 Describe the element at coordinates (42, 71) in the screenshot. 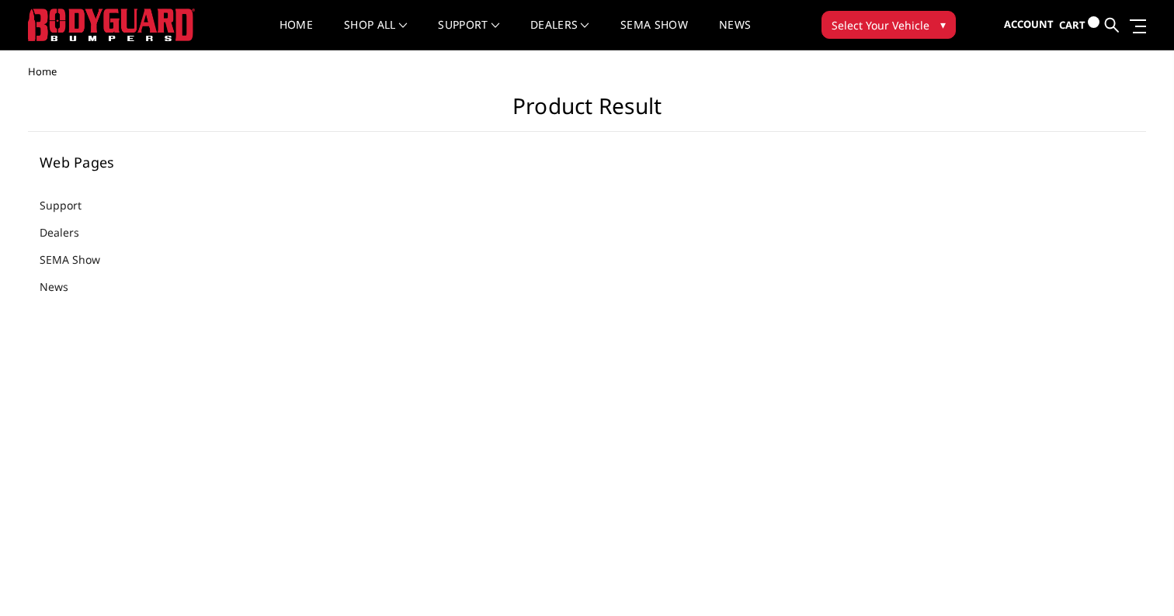

I see `span: Home` at that location.